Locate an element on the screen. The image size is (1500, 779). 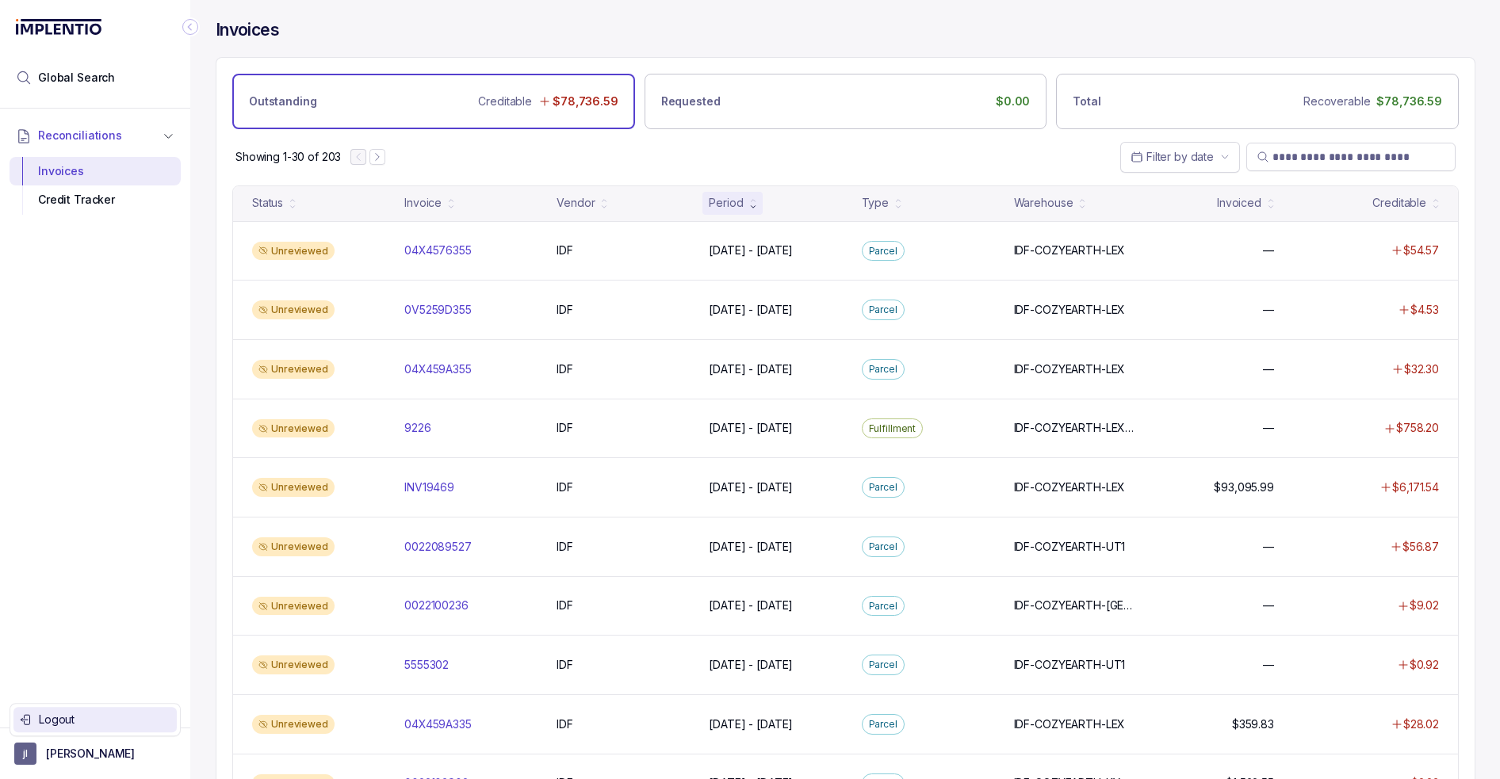
div: Invoices is located at coordinates (95, 171).